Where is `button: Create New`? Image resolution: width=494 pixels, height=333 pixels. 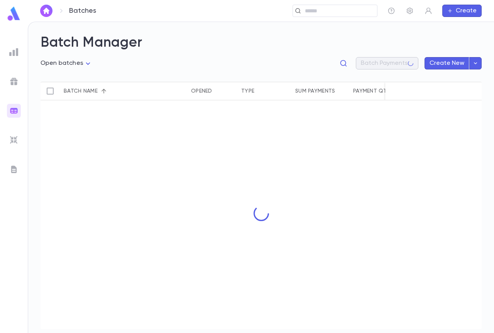
button: Create New is located at coordinates (447, 63).